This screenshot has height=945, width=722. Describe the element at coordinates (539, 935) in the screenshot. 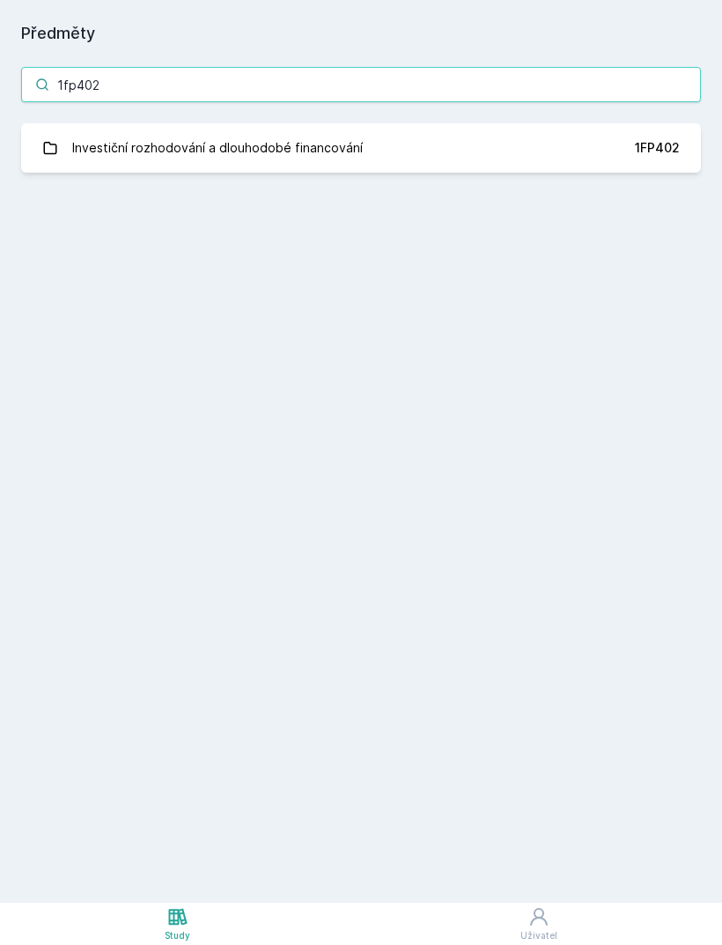

I see `div: Uživatel` at that location.